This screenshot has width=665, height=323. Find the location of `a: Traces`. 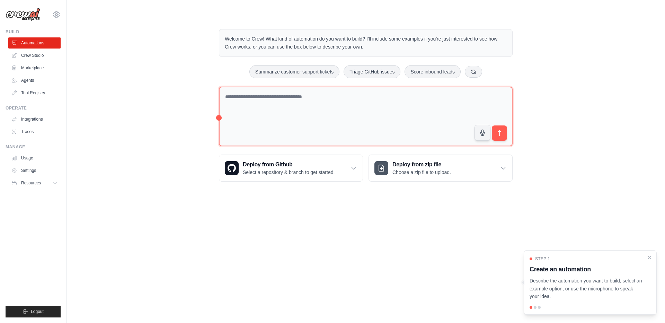

a: Traces is located at coordinates (34, 132).